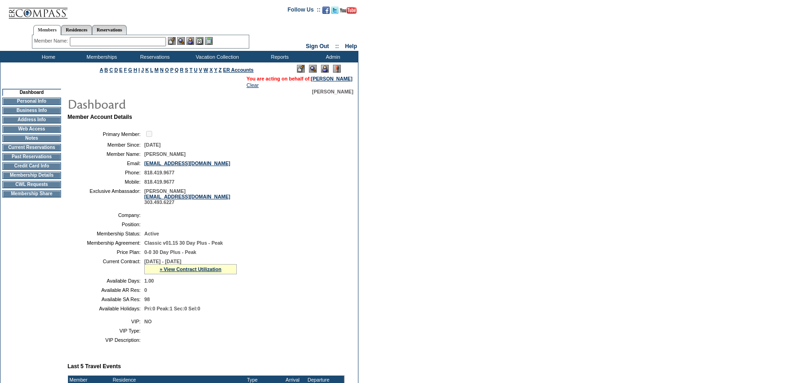 Image resolution: width=801 pixels, height=383 pixels. I want to click on td: Available SA Res:, so click(106, 299).